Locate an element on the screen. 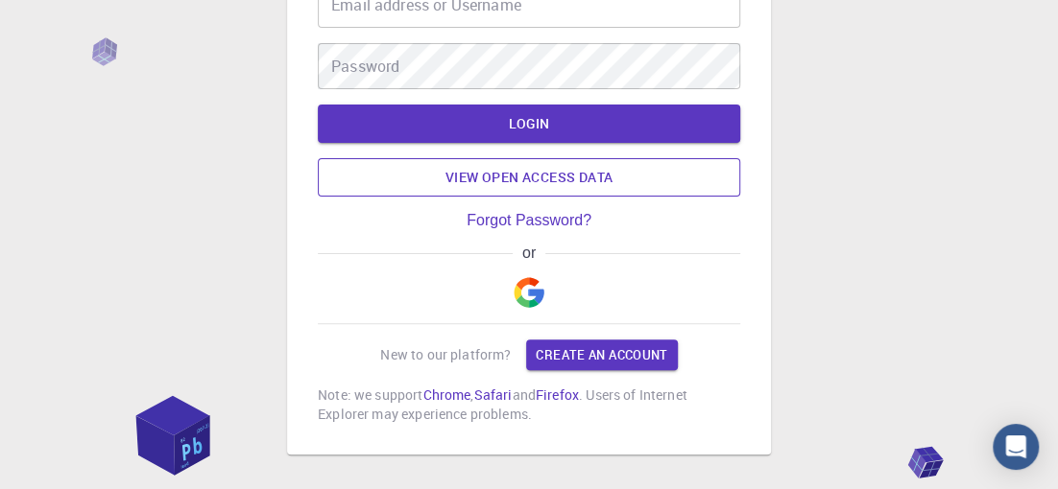 This screenshot has width=1058, height=489. a: View open access data is located at coordinates (529, 178).